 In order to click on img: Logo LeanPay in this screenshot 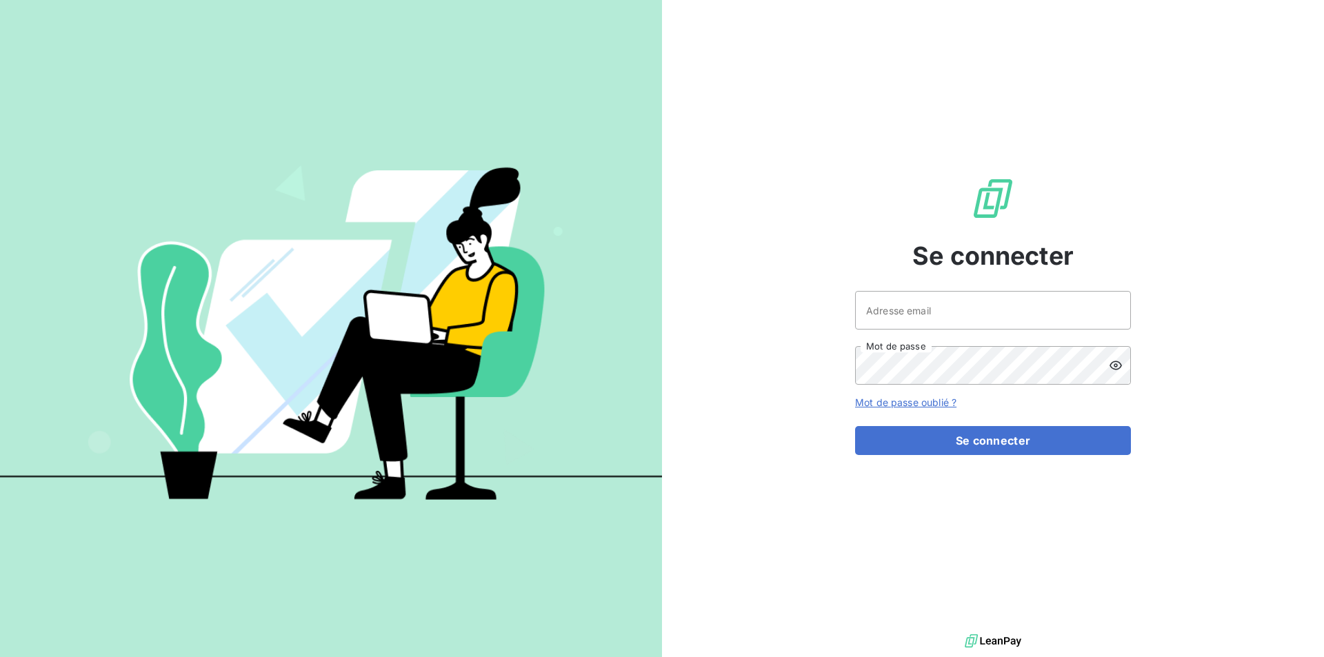, I will do `click(993, 199)`.